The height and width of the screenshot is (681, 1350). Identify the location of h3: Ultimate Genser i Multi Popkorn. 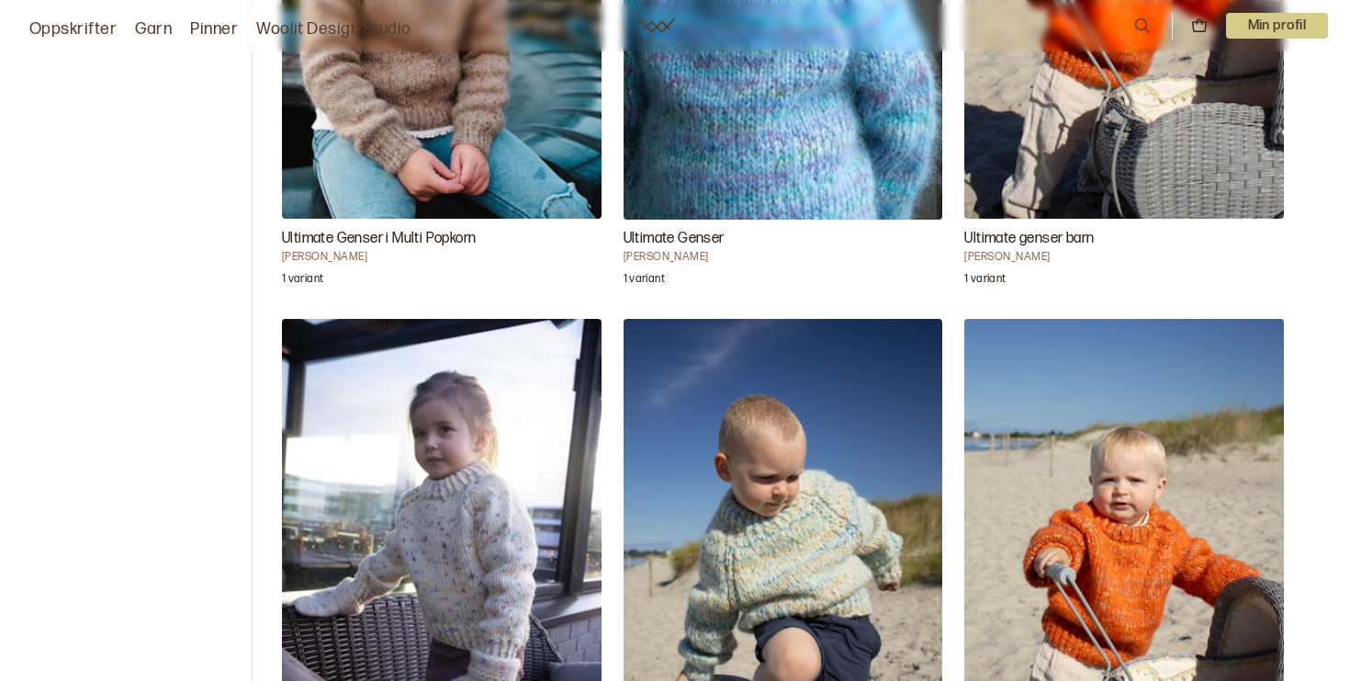
(442, 239).